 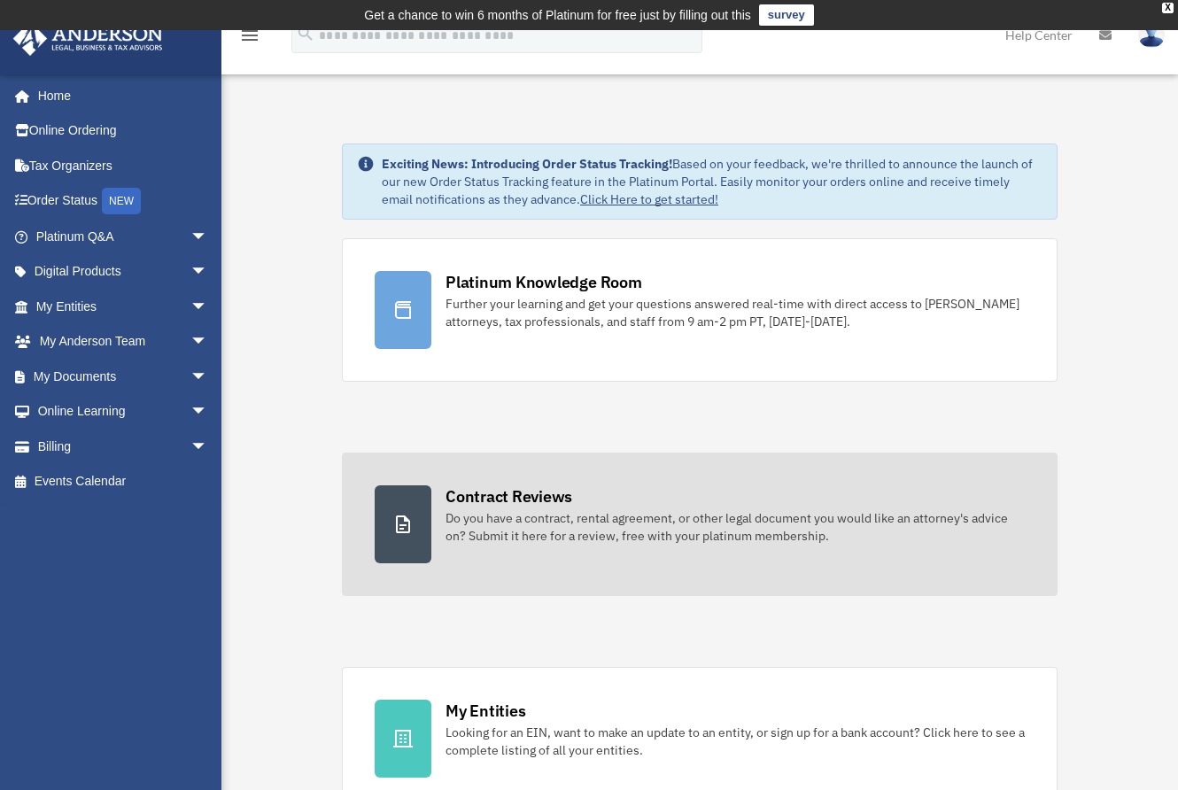 I want to click on a: survey, so click(x=787, y=15).